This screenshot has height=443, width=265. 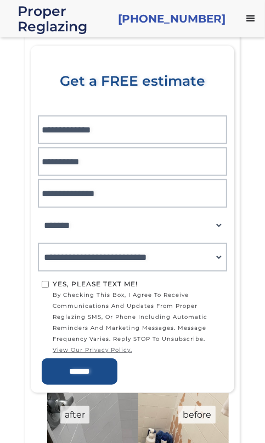 What do you see at coordinates (138, 350) in the screenshot?
I see `a: view our privacy policy.` at bounding box center [138, 350].